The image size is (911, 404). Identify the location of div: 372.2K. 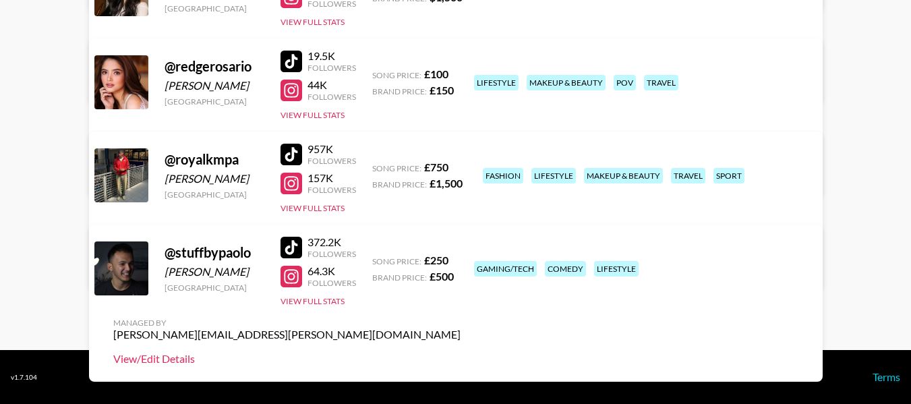
(332, 242).